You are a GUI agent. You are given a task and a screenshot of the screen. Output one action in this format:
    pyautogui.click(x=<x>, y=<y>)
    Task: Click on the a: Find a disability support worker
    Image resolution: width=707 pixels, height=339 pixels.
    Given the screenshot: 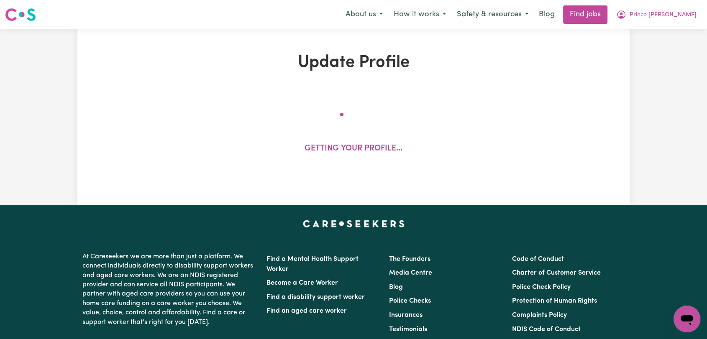 What is the action you would take?
    pyautogui.click(x=315, y=297)
    